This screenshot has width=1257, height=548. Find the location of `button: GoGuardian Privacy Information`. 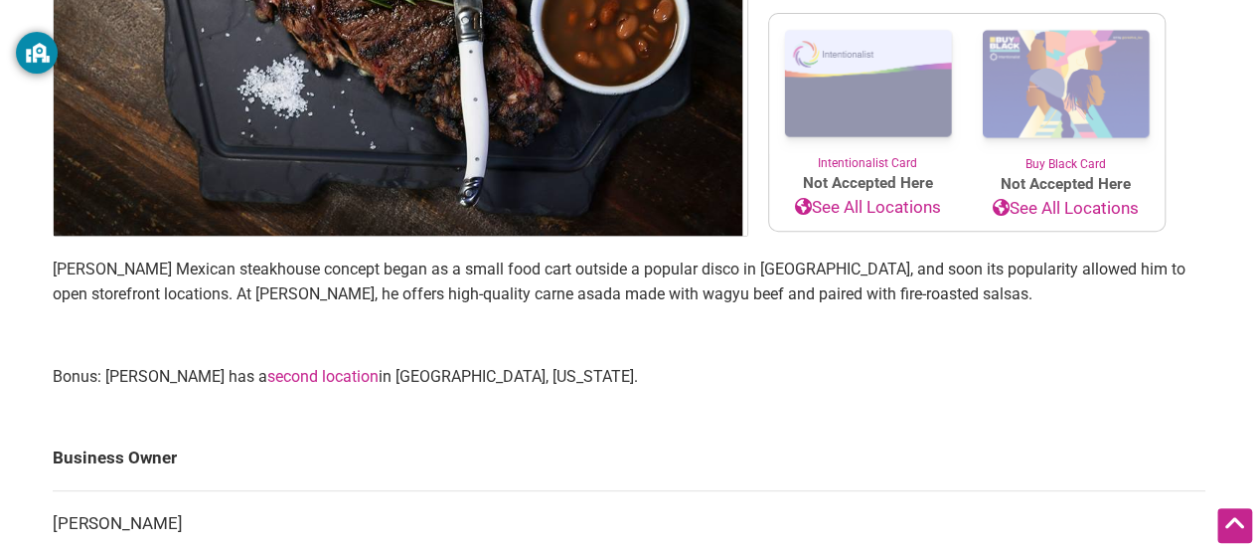

button: GoGuardian Privacy Information is located at coordinates (37, 53).